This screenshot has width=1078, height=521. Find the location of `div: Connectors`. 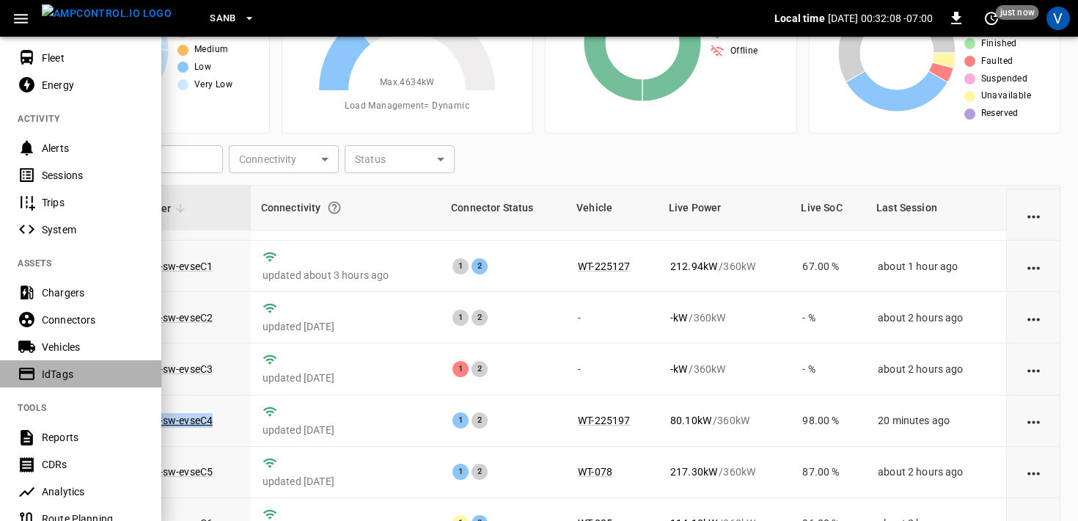

div: Connectors is located at coordinates (92, 320).